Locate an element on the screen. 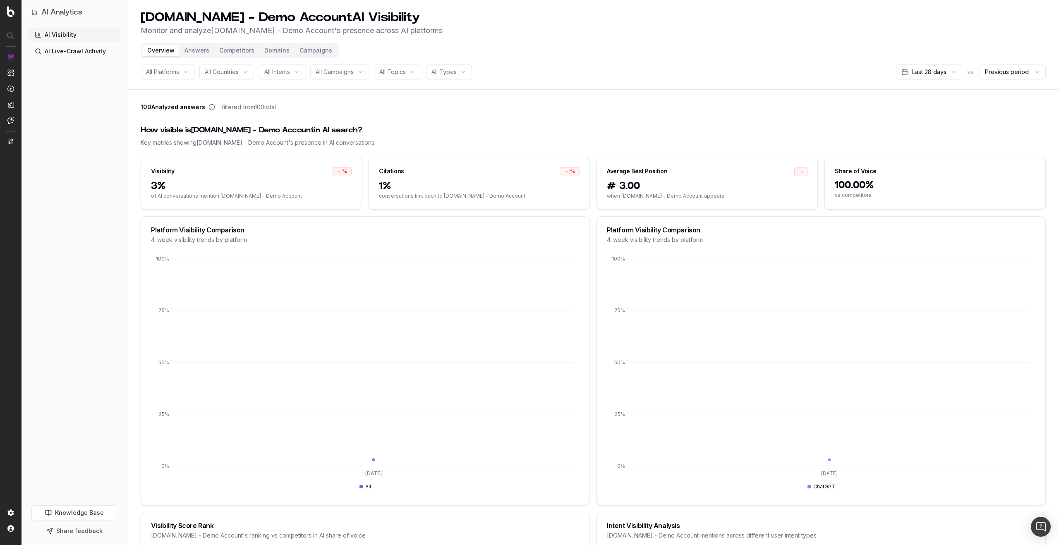 This screenshot has width=1059, height=545. span: 100 Analyzed answers is located at coordinates (173, 107).